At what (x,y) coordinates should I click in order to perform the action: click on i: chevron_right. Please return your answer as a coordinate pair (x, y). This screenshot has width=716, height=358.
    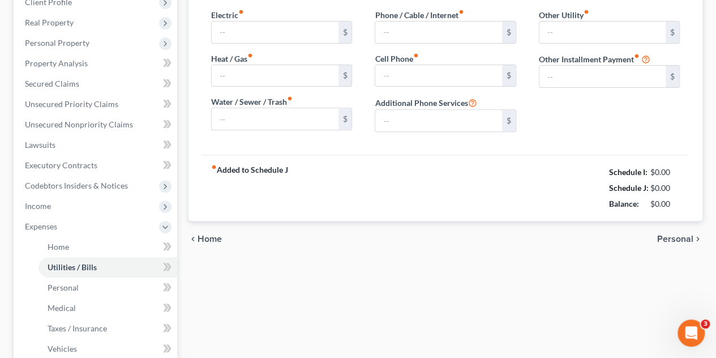
    Looking at the image, I should click on (698, 239).